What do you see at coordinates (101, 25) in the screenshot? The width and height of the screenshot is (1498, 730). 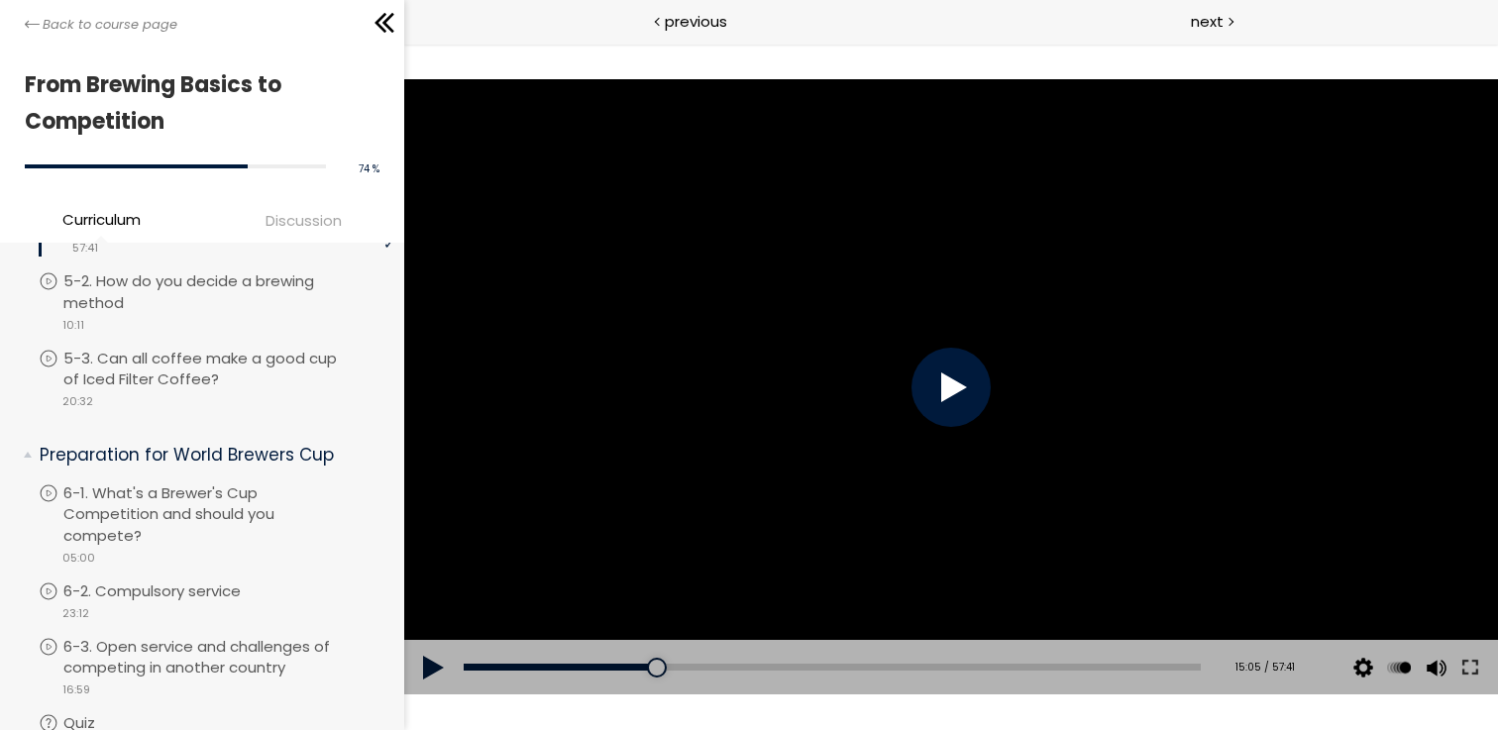 I see `a: Back to course page` at bounding box center [101, 25].